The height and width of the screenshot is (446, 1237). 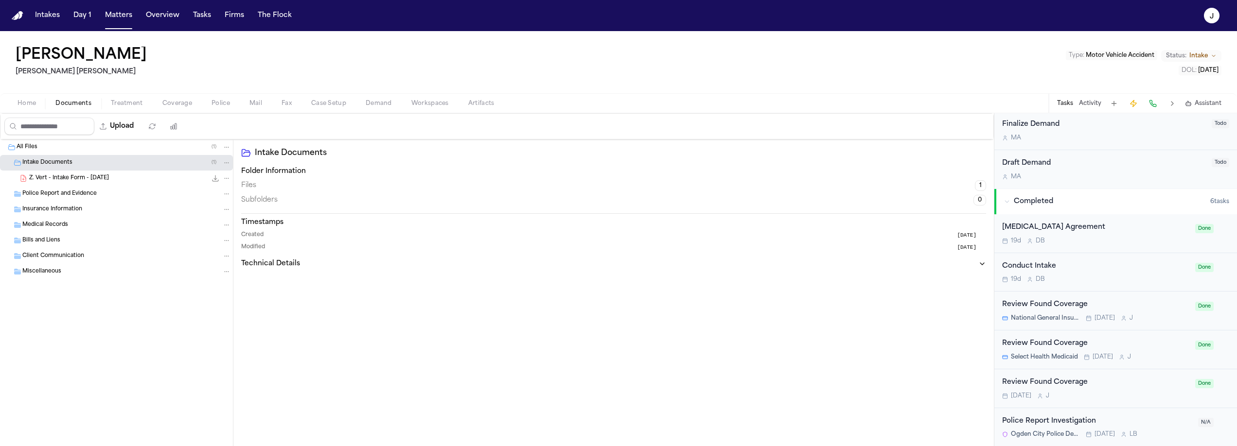 What do you see at coordinates (1208, 104) in the screenshot?
I see `span: Assistant` at bounding box center [1208, 104].